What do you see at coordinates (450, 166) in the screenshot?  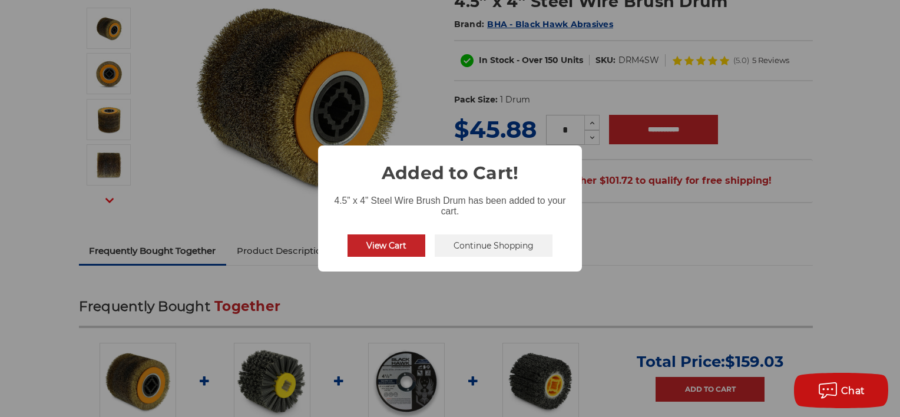 I see `h2: Added to Cart!` at bounding box center [450, 166].